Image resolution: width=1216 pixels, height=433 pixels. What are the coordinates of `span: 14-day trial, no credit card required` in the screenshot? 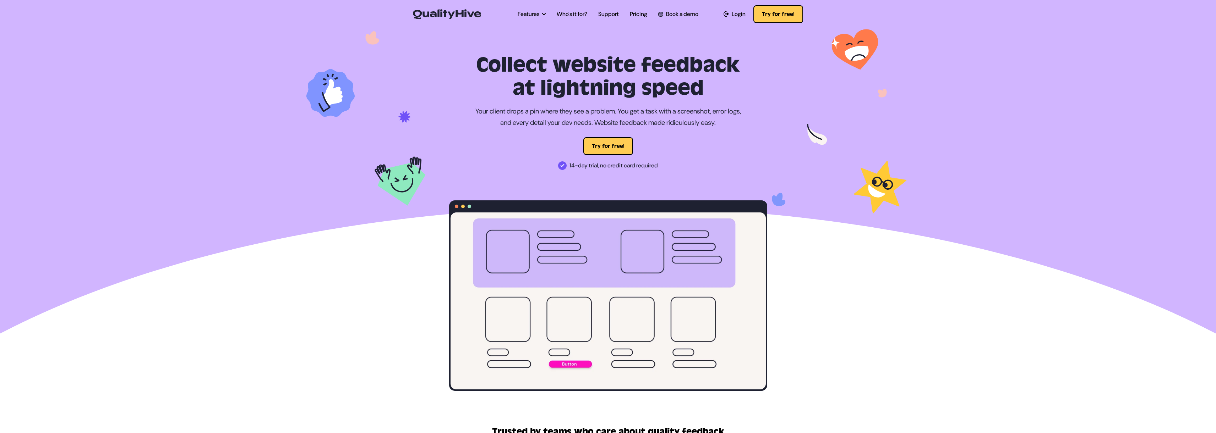 It's located at (613, 166).